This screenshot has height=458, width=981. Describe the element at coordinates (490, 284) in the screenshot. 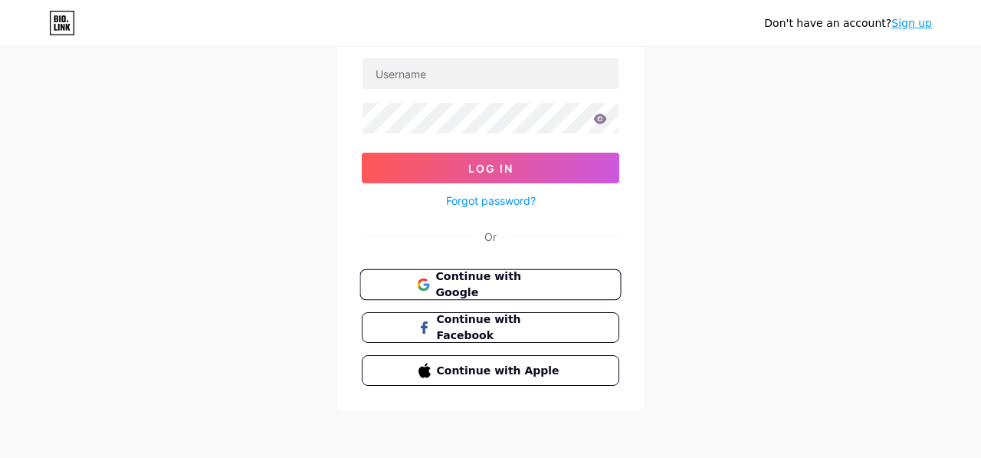

I see `button: Continue with Google` at that location.